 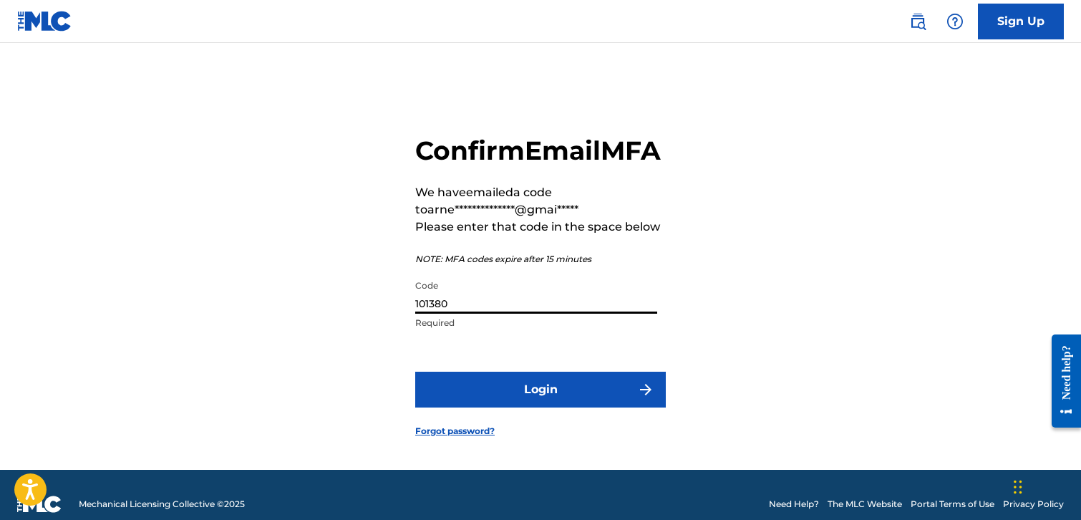 I want to click on a: Privacy Policy, so click(x=1033, y=504).